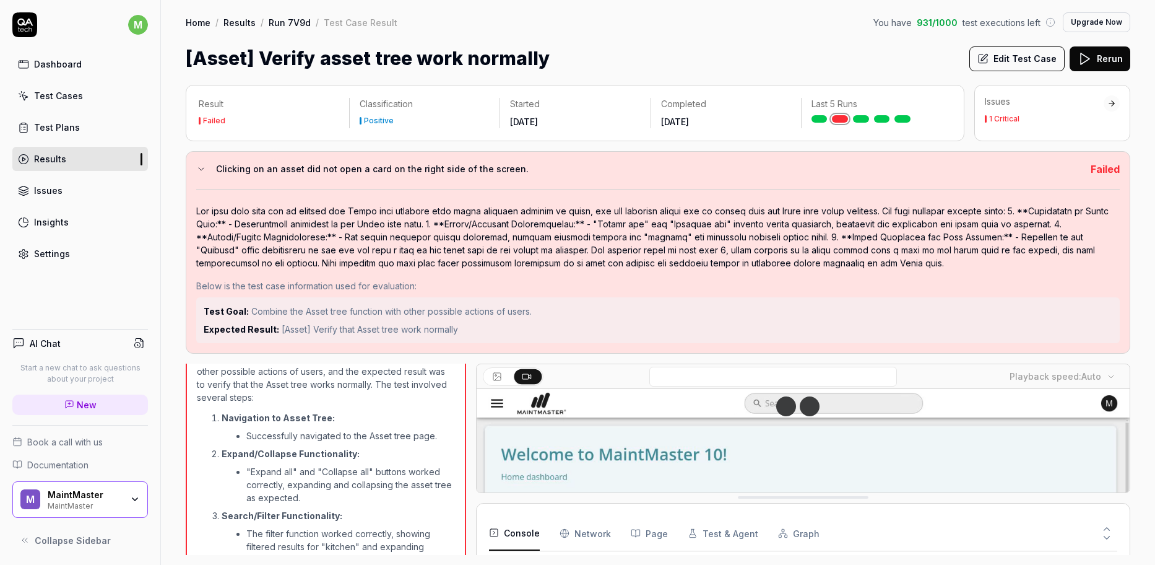 The image size is (1155, 565). I want to click on span: M, so click(30, 499).